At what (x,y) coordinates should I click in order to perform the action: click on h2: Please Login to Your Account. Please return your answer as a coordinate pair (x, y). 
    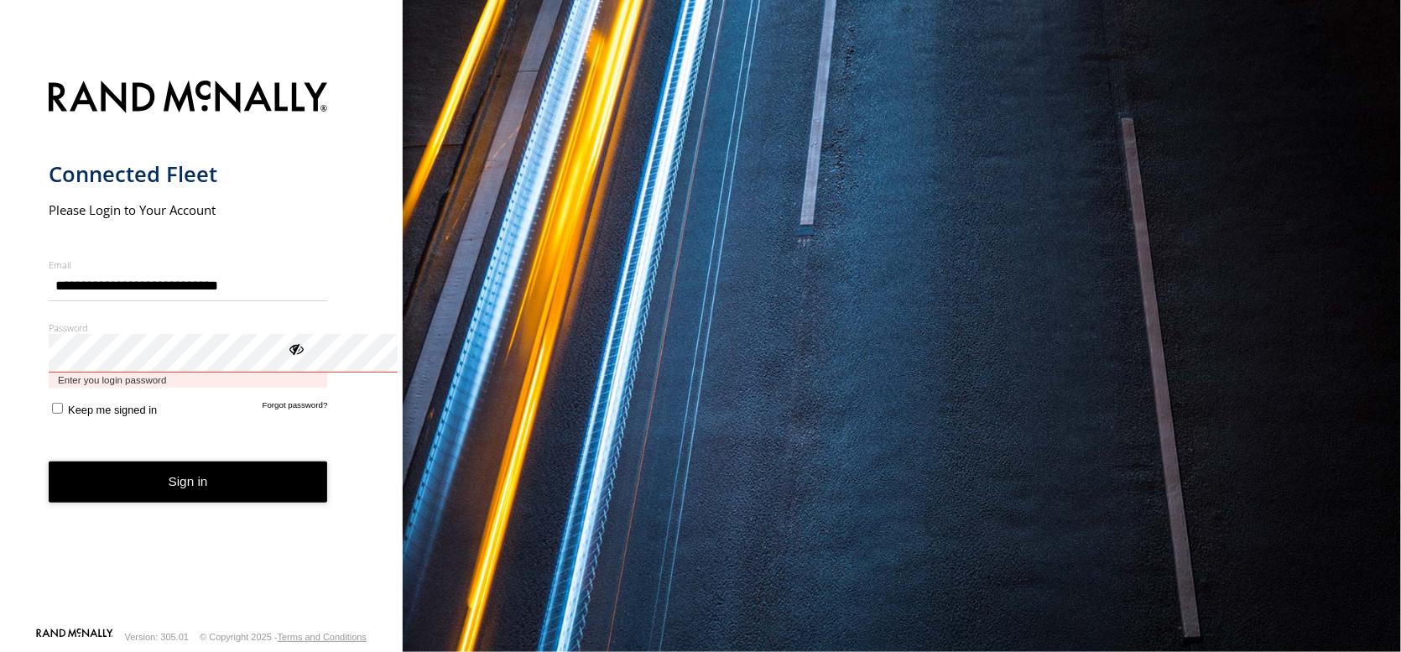
    Looking at the image, I should click on (188, 210).